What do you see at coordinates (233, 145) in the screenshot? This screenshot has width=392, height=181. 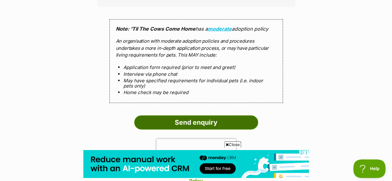 I see `span: Close` at bounding box center [233, 145].